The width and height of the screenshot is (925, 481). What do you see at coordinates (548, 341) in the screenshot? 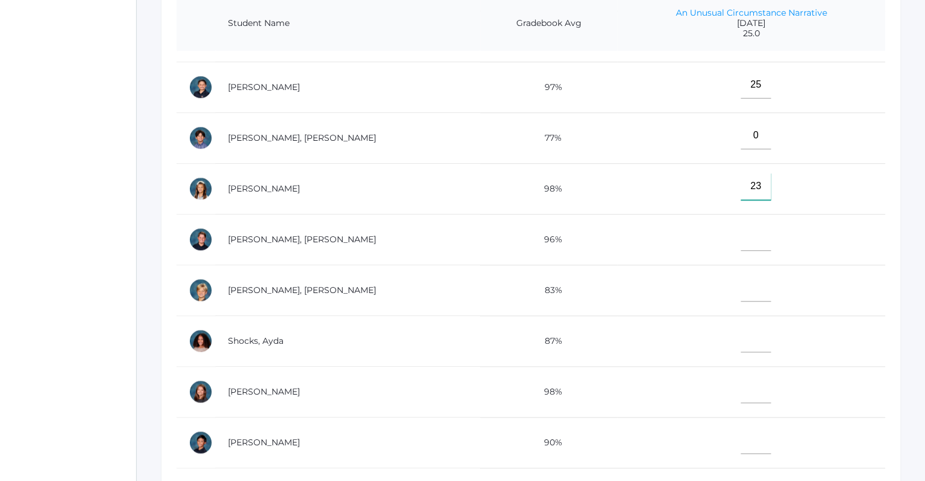
I see `td: 87%` at bounding box center [548, 341].